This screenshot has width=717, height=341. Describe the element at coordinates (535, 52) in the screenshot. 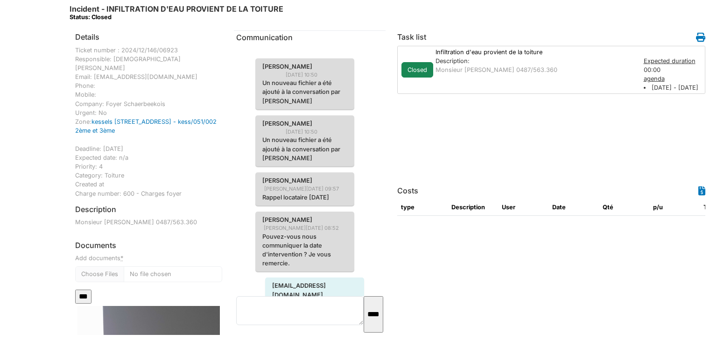

I see `div: Infiltration d'eau provient de la toiture` at that location.